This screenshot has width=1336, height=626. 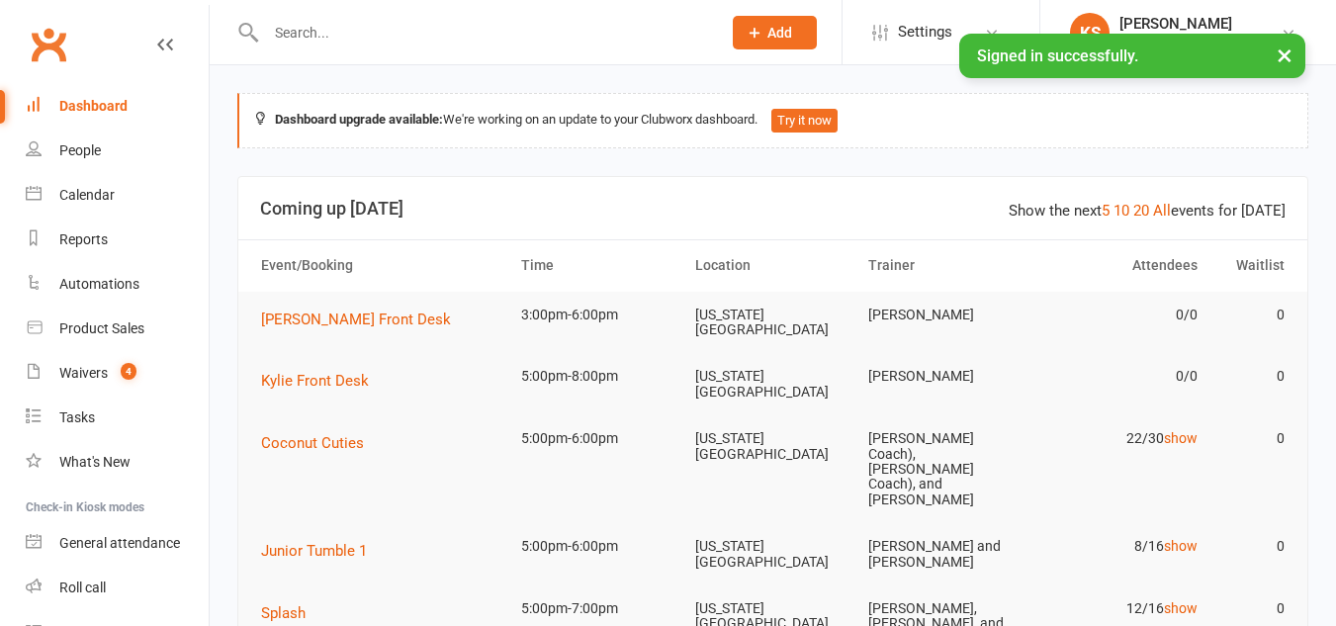 What do you see at coordinates (117, 106) in the screenshot?
I see `a: Dashboard` at bounding box center [117, 106].